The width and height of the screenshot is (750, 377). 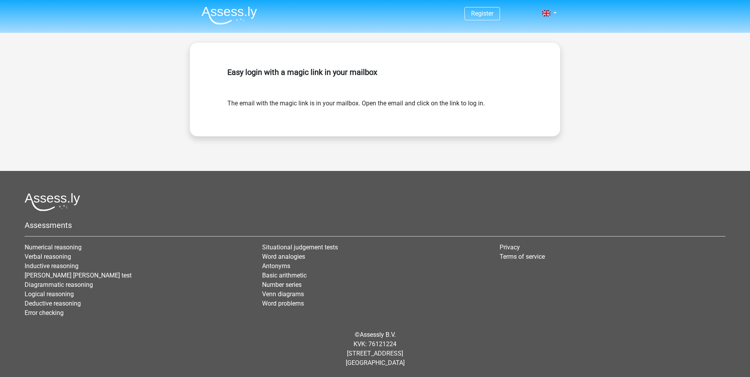 I want to click on h5: Easy login with a magic link in your mailbox, so click(x=375, y=72).